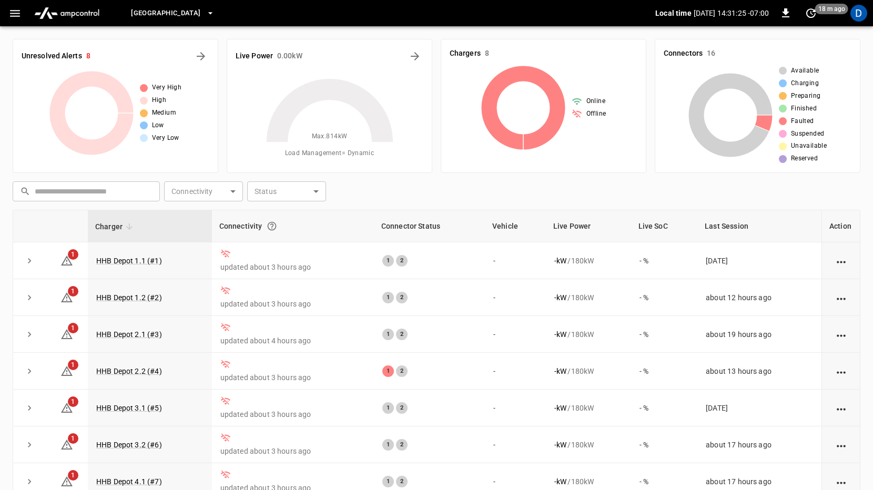 This screenshot has height=490, width=873. I want to click on span: Max. 814 kW, so click(330, 137).